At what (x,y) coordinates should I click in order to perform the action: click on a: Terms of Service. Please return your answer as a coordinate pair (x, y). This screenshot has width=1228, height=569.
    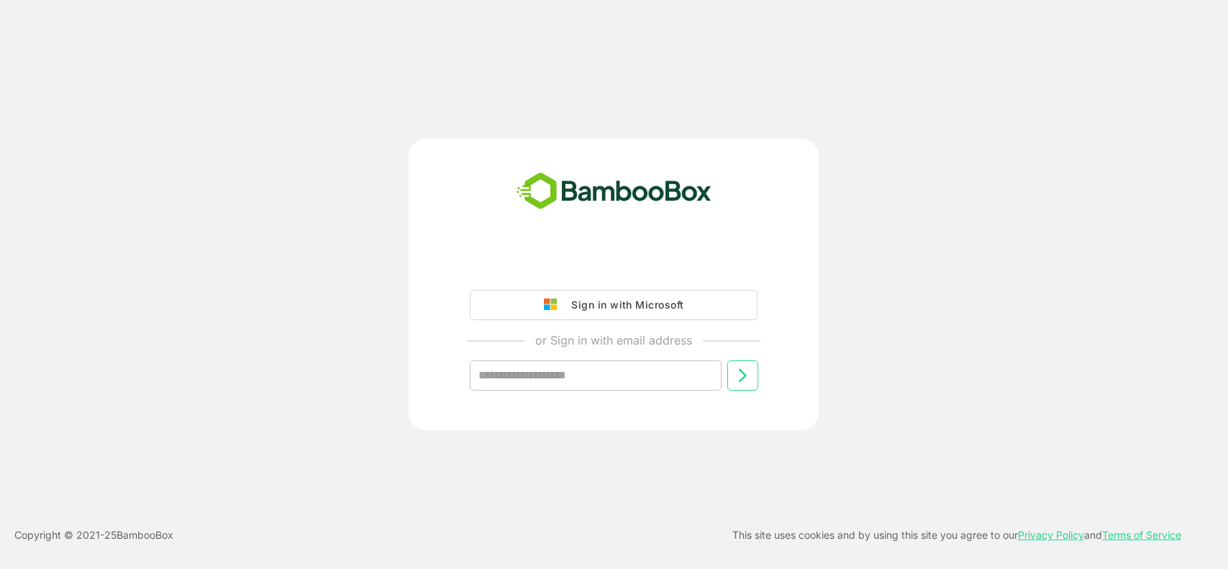
    Looking at the image, I should click on (1142, 534).